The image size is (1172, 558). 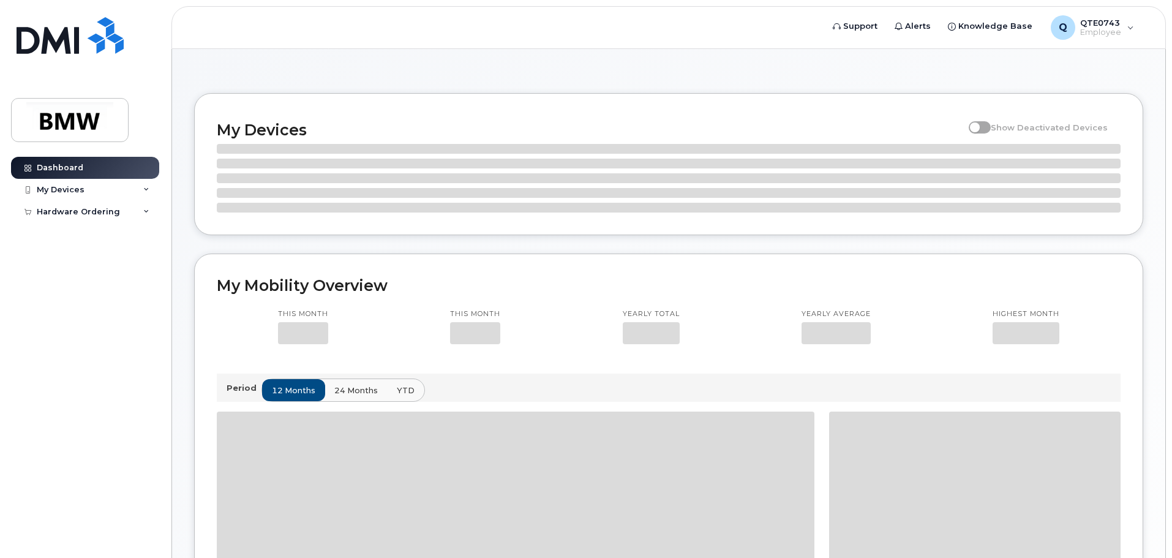 I want to click on input: Show Deactivated Devices, so click(x=973, y=121).